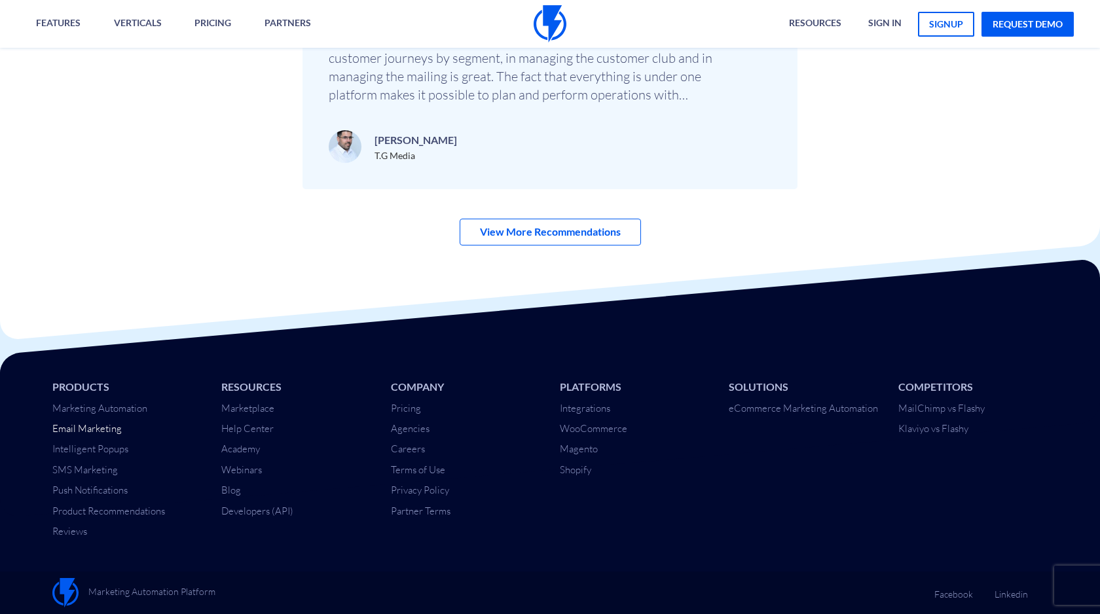 This screenshot has height=614, width=1100. What do you see at coordinates (109, 511) in the screenshot?
I see `a: Product Recommendations` at bounding box center [109, 511].